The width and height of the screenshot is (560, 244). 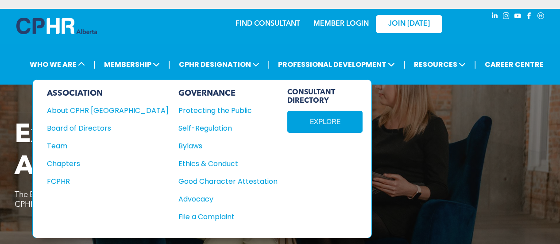 What do you see at coordinates (108, 163) in the screenshot?
I see `a: Chapters` at bounding box center [108, 163].